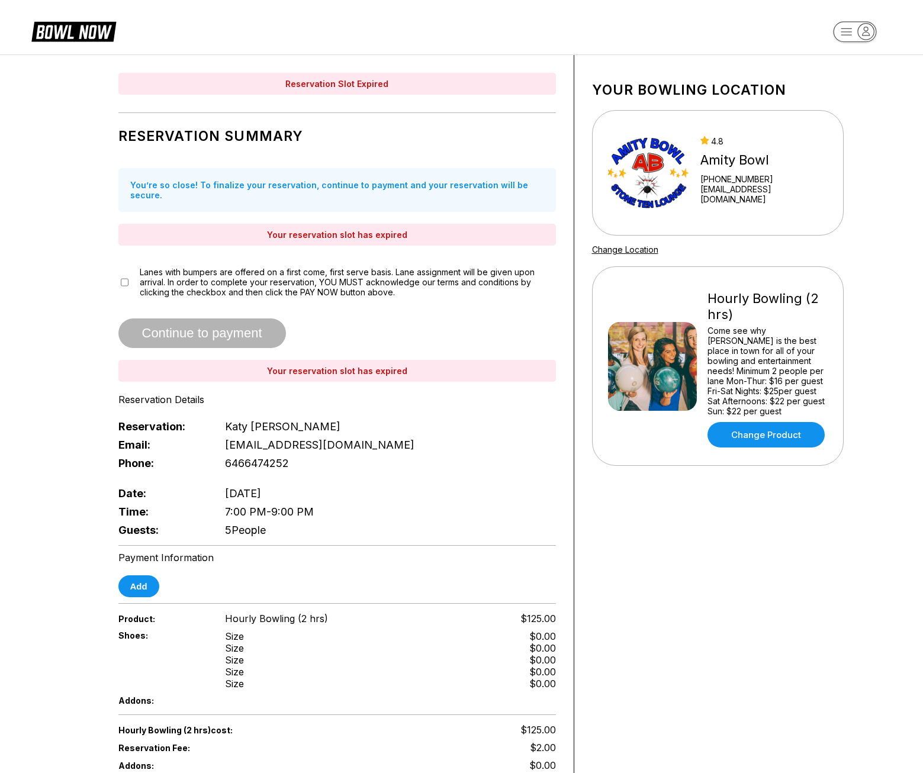  I want to click on div: Reservation Slot Expired, so click(337, 83).